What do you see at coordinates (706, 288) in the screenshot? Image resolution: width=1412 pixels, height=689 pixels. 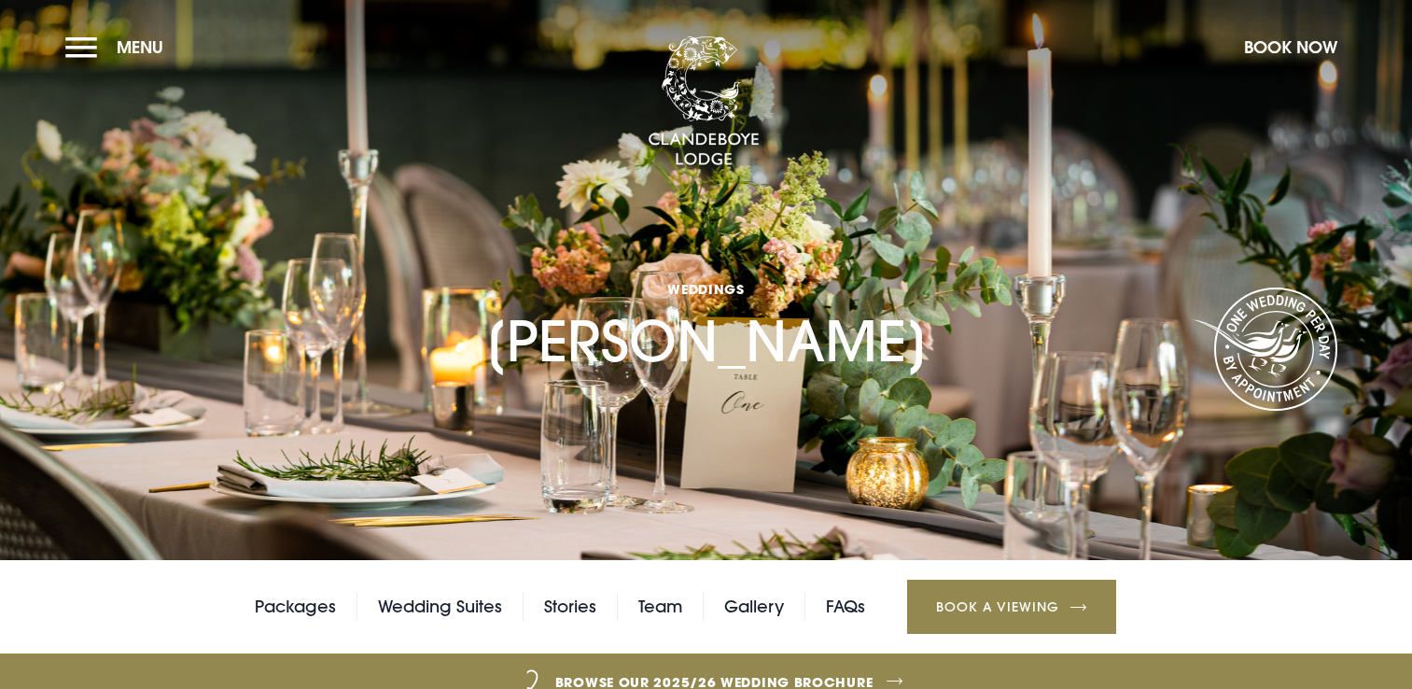 I see `span: Weddings` at bounding box center [706, 288].